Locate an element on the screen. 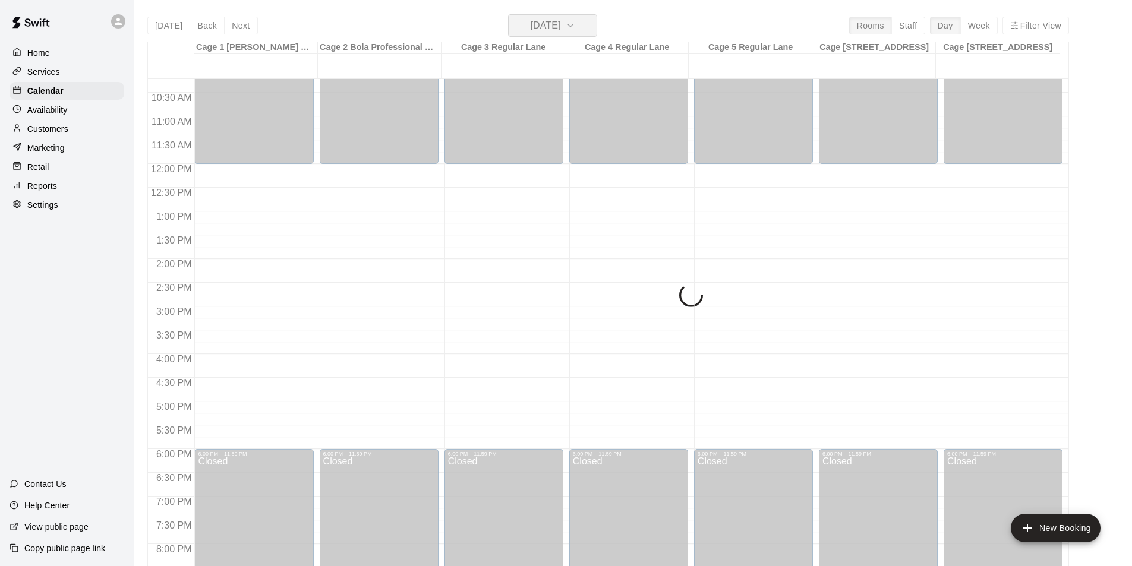 The height and width of the screenshot is (566, 1132). p: Home is located at coordinates (39, 53).